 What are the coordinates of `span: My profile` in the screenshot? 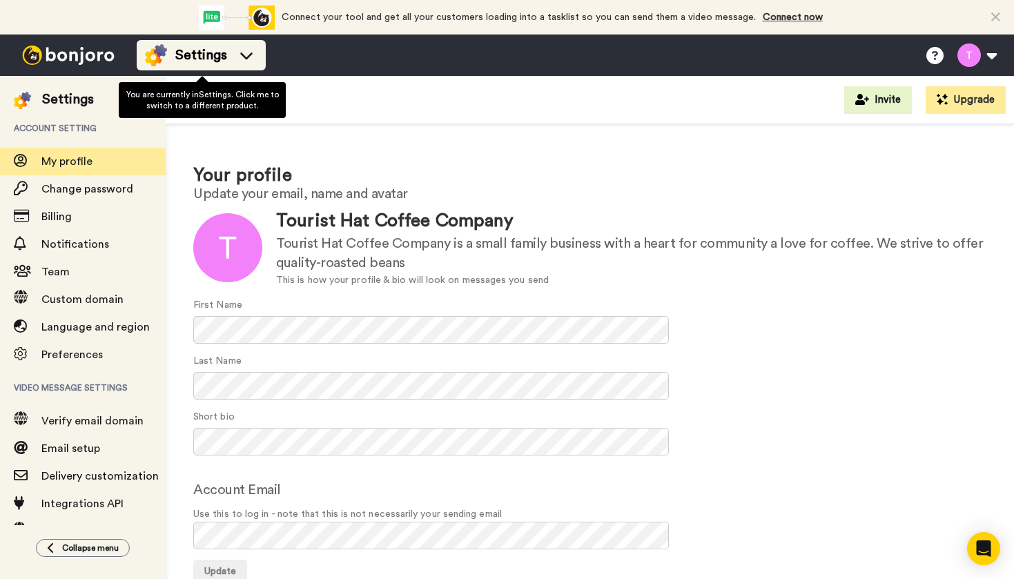 It's located at (67, 161).